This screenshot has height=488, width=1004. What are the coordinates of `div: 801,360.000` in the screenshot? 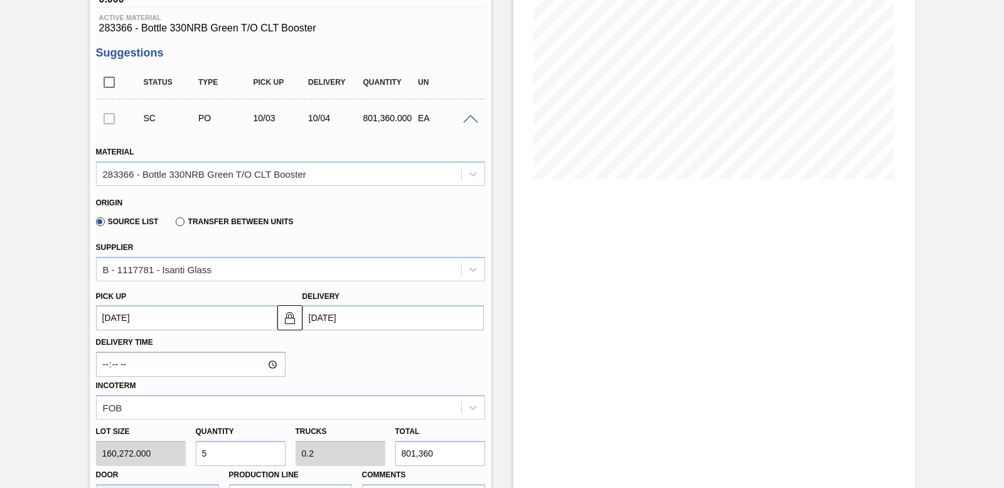 It's located at (390, 118).